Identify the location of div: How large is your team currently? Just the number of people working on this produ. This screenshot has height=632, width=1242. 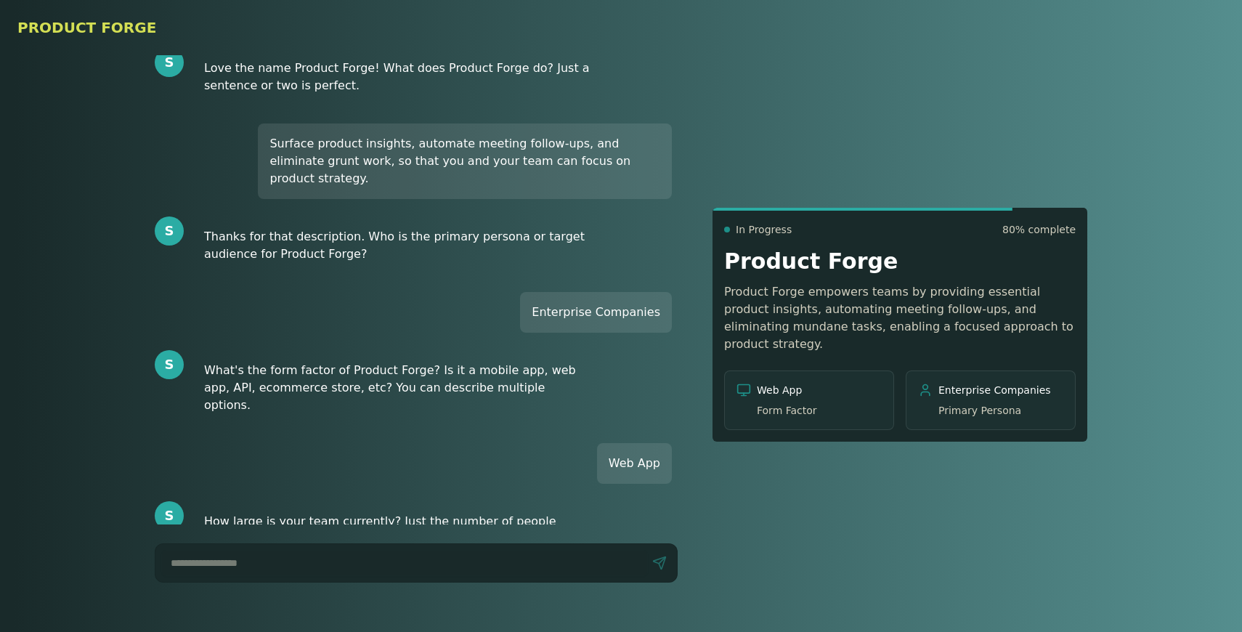
(399, 530).